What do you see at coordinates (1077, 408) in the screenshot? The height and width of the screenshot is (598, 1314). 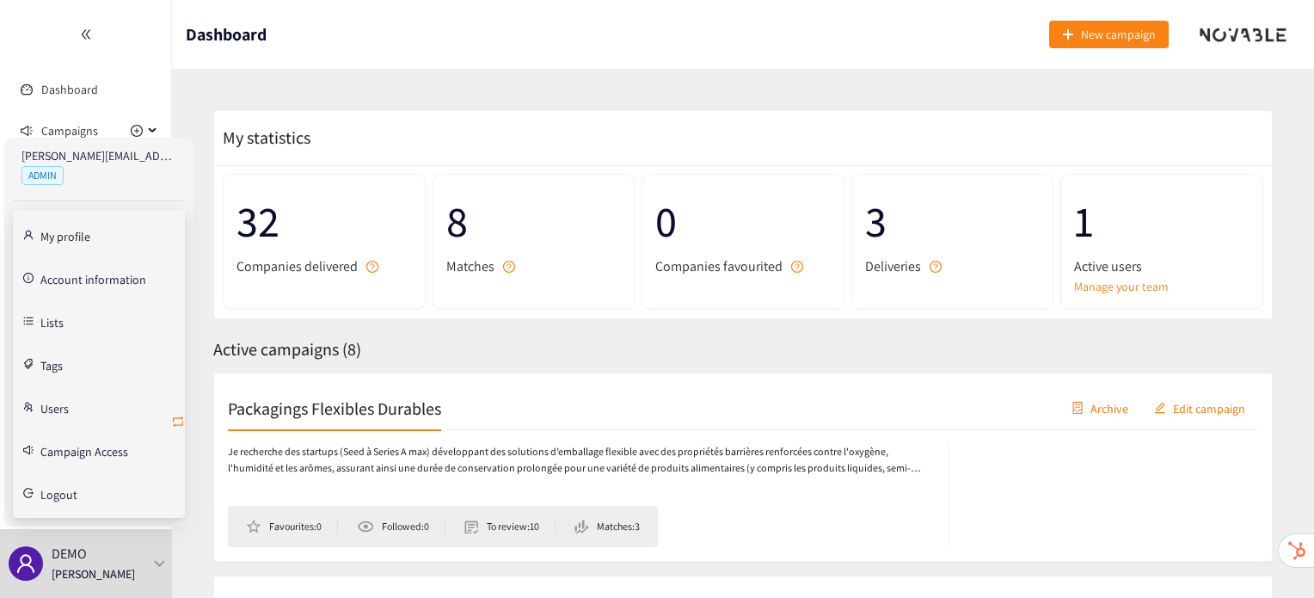 I see `span: container` at bounding box center [1077, 408].